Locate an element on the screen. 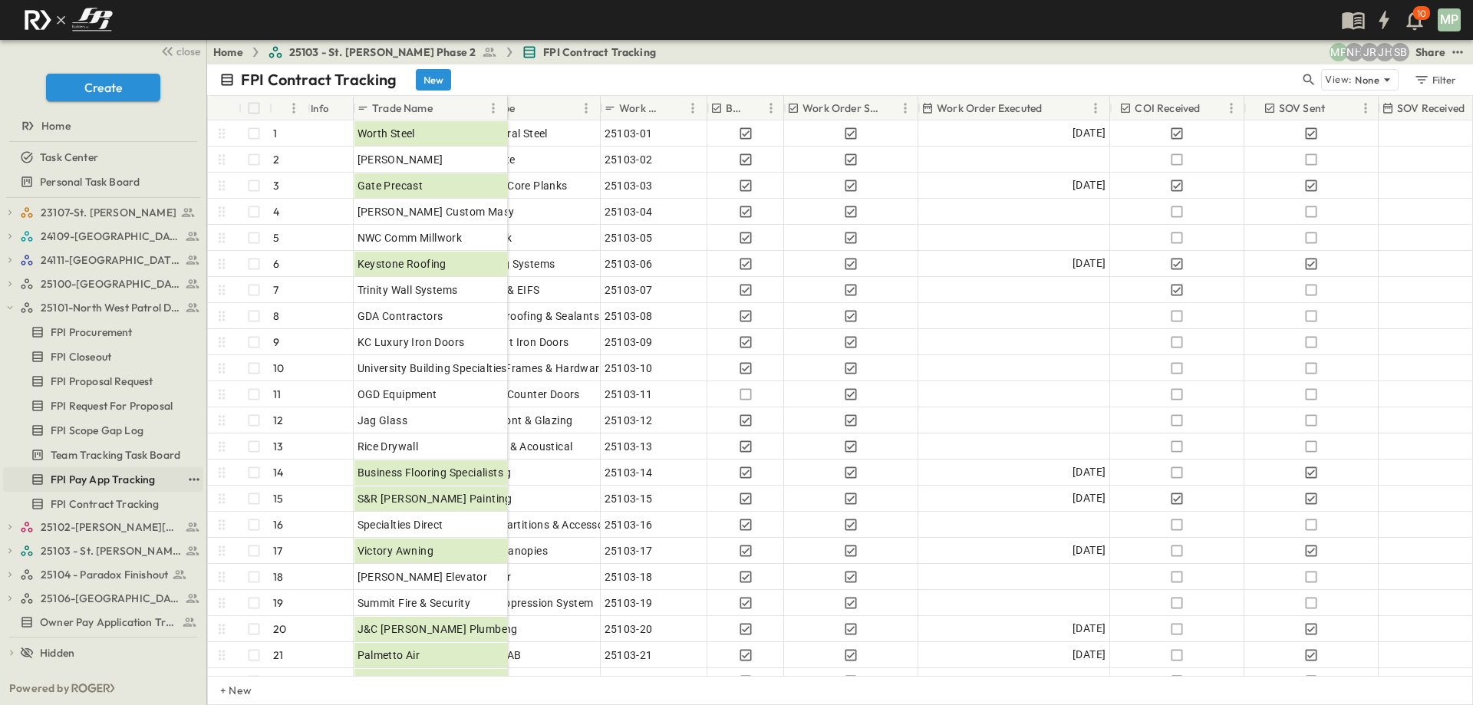  div: 25101-North West Patrol Divisiontest is located at coordinates (103, 308).